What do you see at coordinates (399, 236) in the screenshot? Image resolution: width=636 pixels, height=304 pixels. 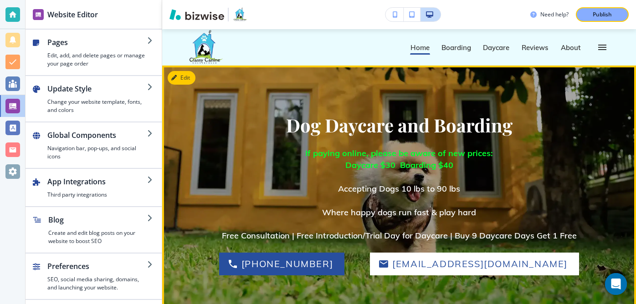 I see `p: Free Consultation | Free Introduction/Trial Day for Daycare | Buy 9 Daycare Days Get 1 Free` at bounding box center [399, 236].